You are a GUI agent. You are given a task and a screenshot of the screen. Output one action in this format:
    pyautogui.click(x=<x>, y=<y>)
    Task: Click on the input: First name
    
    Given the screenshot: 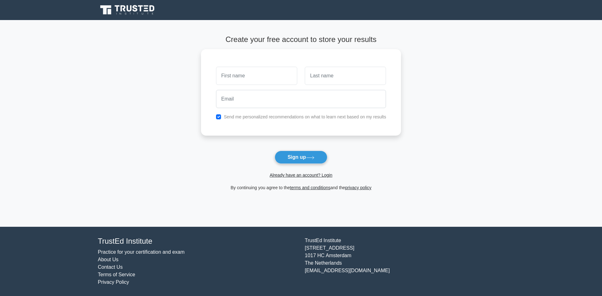 What is the action you would take?
    pyautogui.click(x=256, y=76)
    